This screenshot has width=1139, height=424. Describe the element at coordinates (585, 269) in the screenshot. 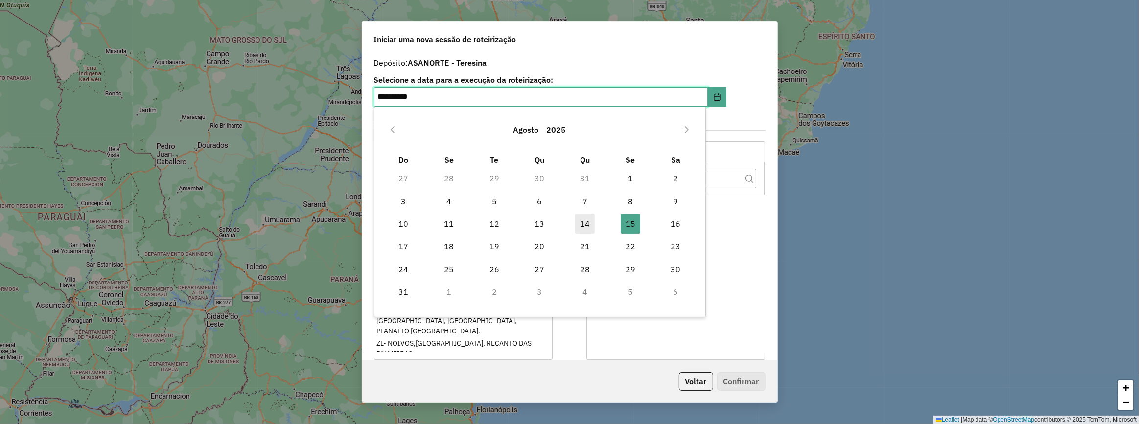

I see `span: 28` at that location.